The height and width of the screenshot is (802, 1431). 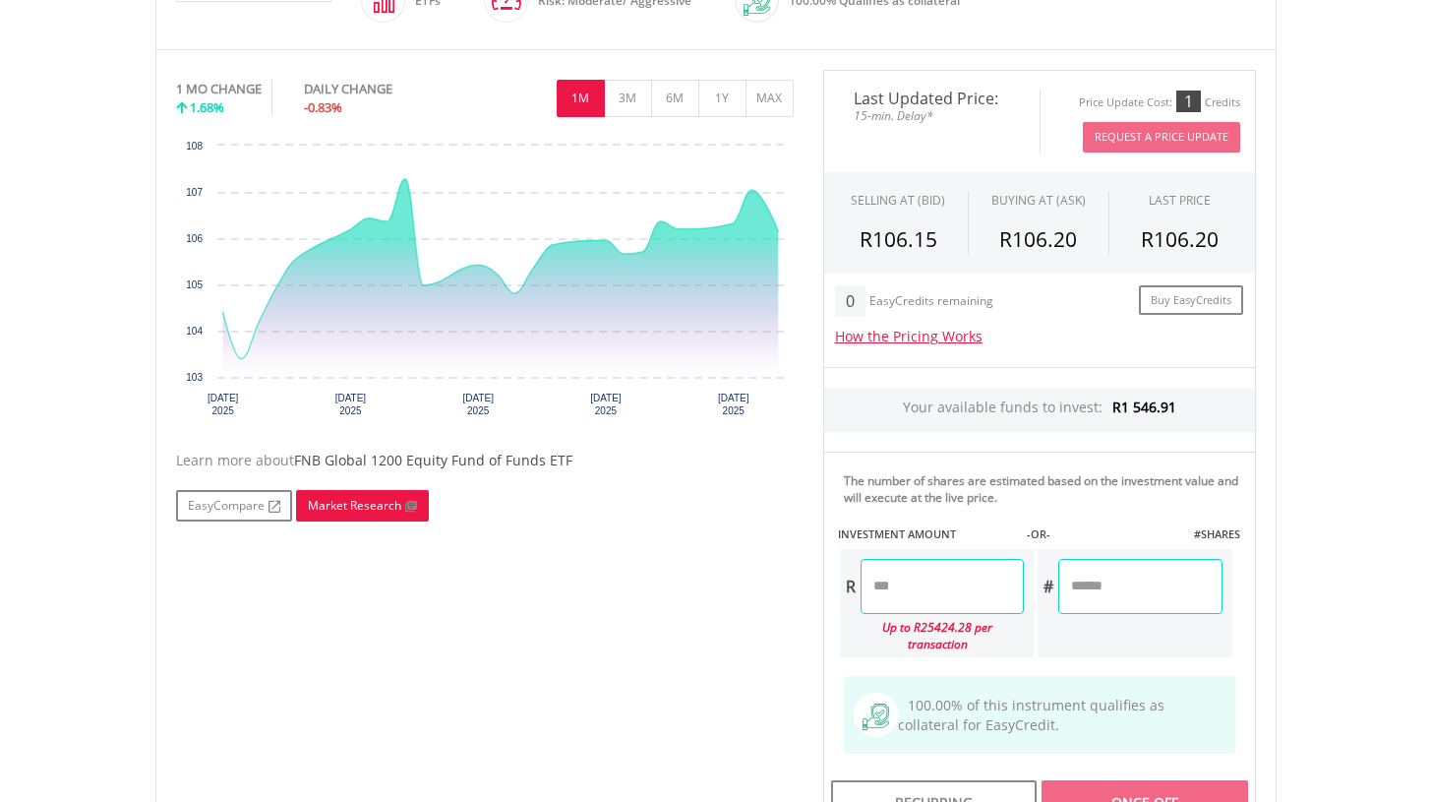 What do you see at coordinates (1144, 406) in the screenshot?
I see `span: R1 546.91` at bounding box center [1144, 406].